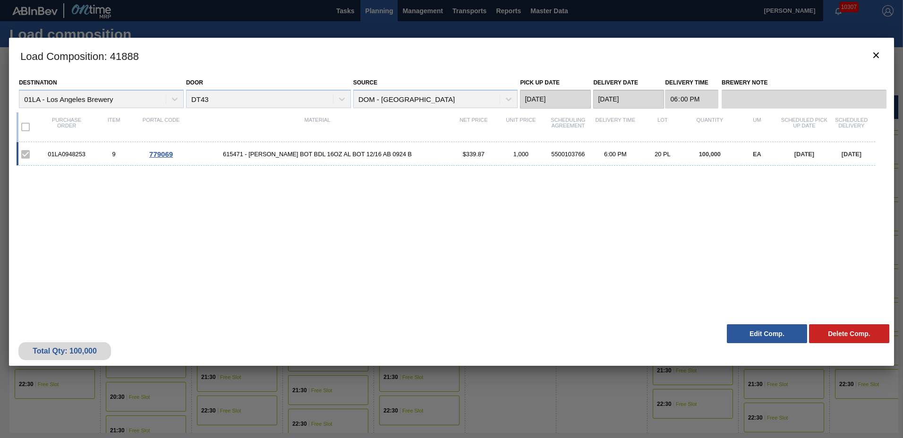 This screenshot has height=438, width=903. What do you see at coordinates (521, 127) in the screenshot?
I see `div: Unit Price` at bounding box center [521, 127].